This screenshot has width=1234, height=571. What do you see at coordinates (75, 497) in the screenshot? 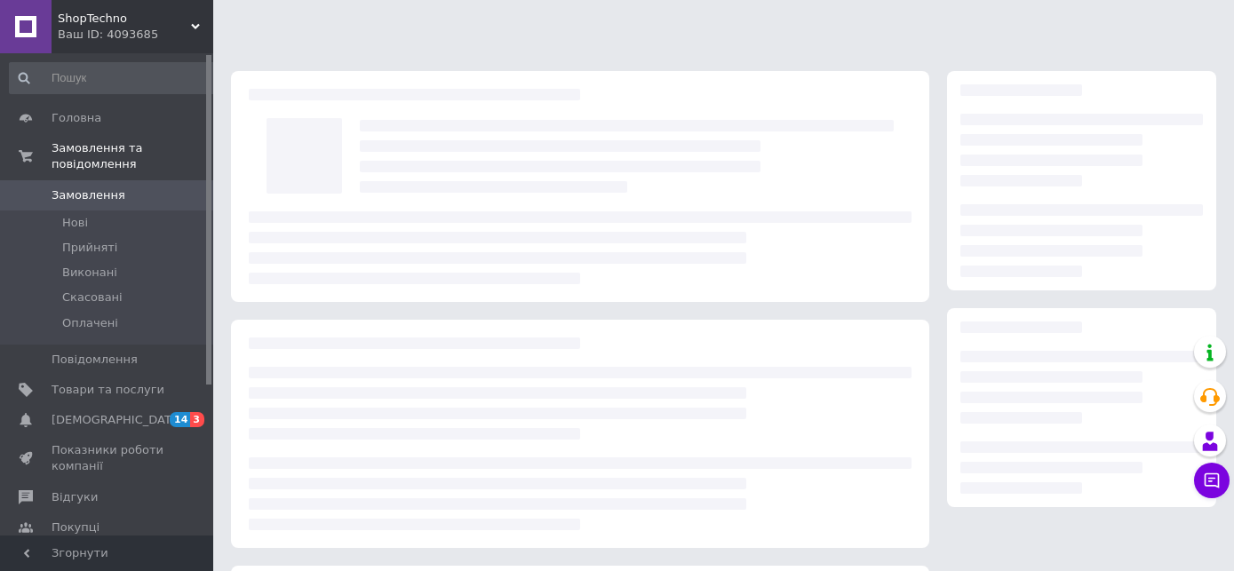
I see `span: Відгуки` at bounding box center [75, 497].